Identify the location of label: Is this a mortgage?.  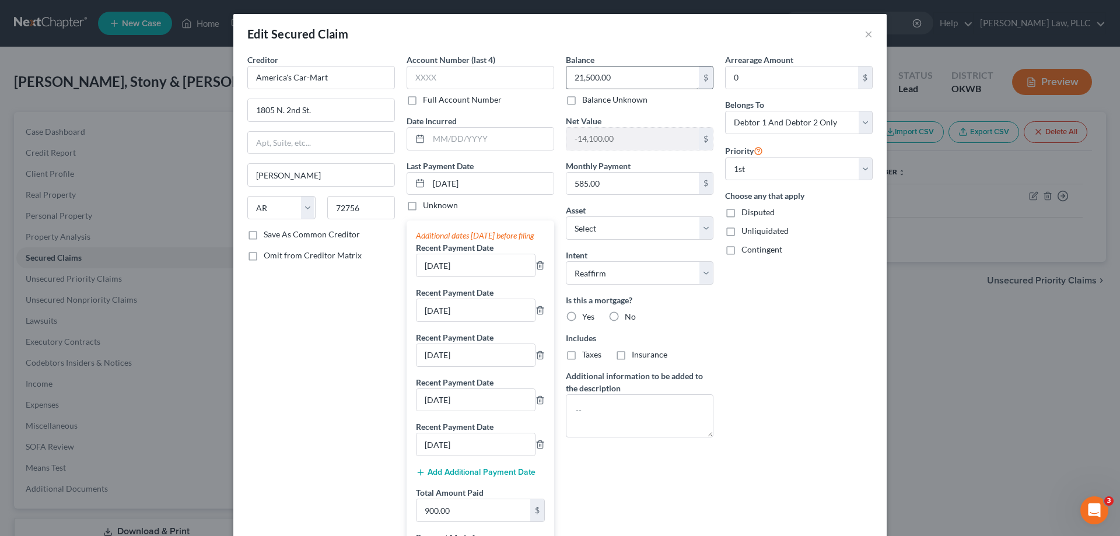
(639, 300).